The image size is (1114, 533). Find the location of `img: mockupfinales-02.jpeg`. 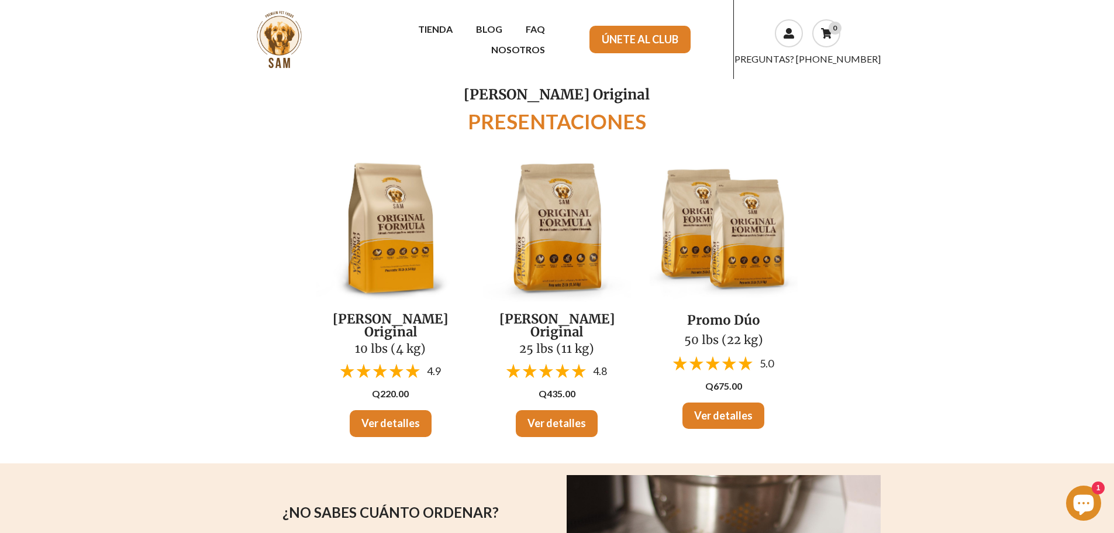

img: mockupfinales-02.jpeg is located at coordinates (390, 229).